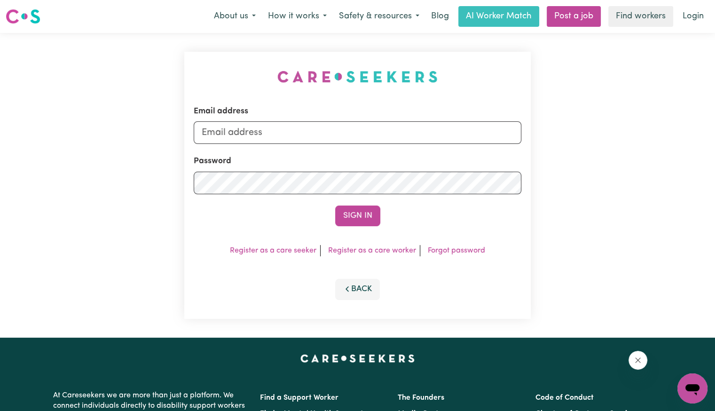 The height and width of the screenshot is (411, 715). What do you see at coordinates (297, 16) in the screenshot?
I see `button: How it works` at bounding box center [297, 16].